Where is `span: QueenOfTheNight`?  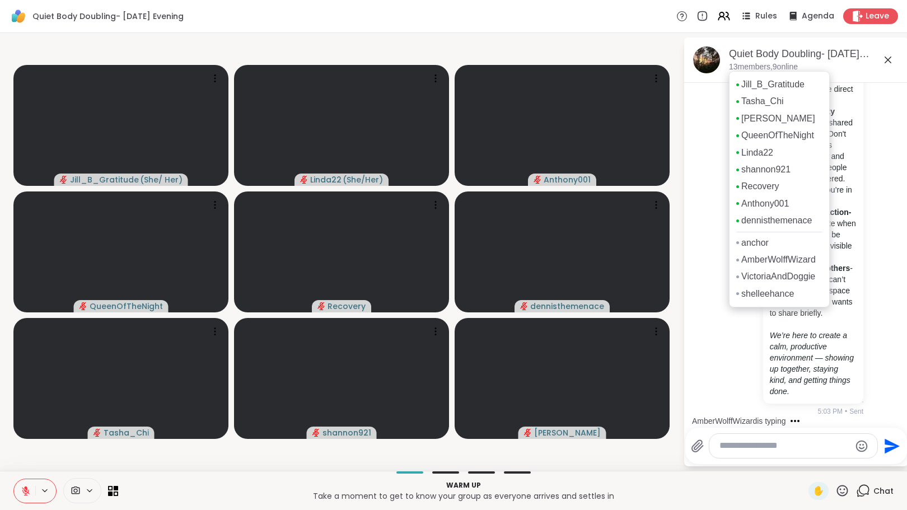
span: QueenOfTheNight is located at coordinates (126, 306).